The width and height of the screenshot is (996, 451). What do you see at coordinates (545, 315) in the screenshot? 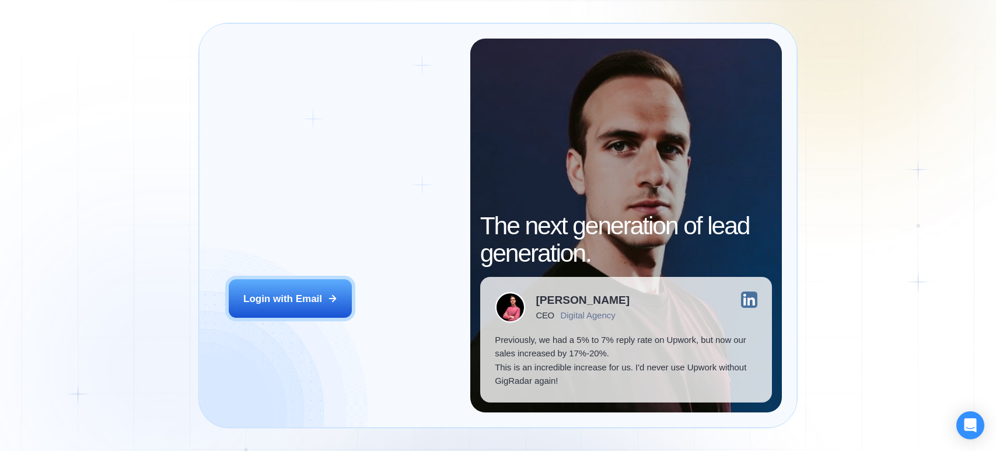
I see `div: CEO` at bounding box center [545, 315].